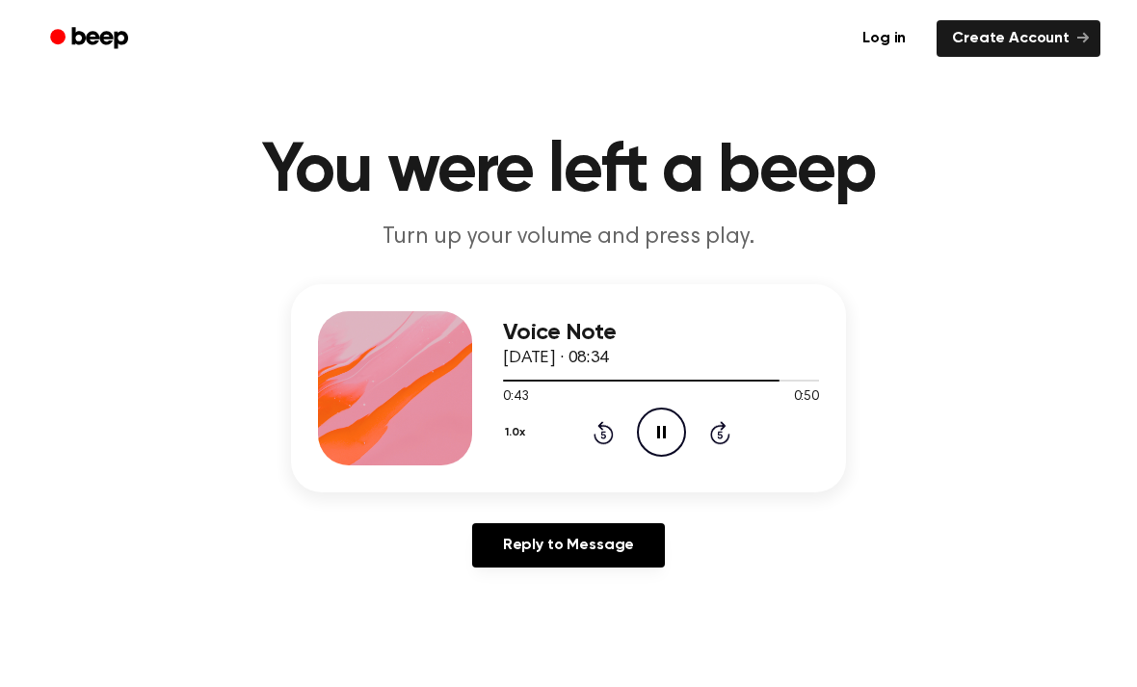 The width and height of the screenshot is (1137, 687). Describe the element at coordinates (884, 39) in the screenshot. I see `a: Log in` at that location.